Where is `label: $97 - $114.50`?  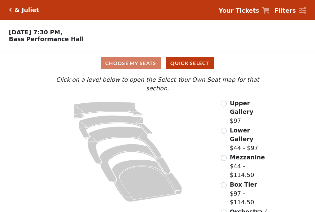
label: $97 - $114.50 is located at coordinates (250, 193).